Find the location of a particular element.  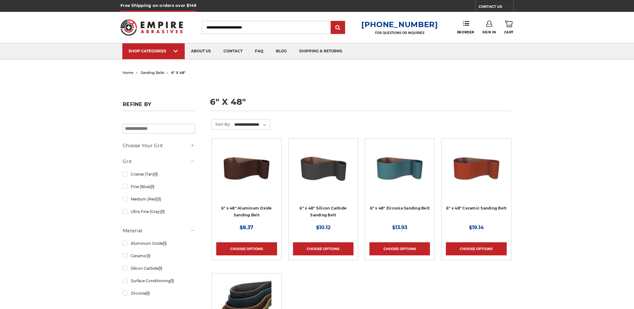

a: 6" x 48" Silicon Carbide File Belt is located at coordinates (323, 174).